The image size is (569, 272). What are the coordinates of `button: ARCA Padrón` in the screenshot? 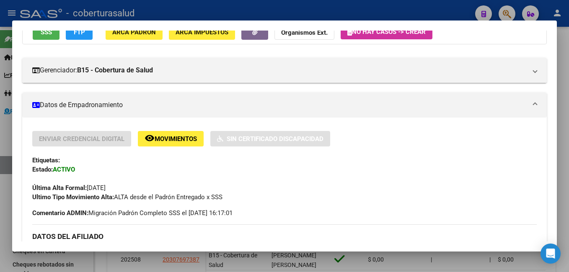 It's located at (134, 32).